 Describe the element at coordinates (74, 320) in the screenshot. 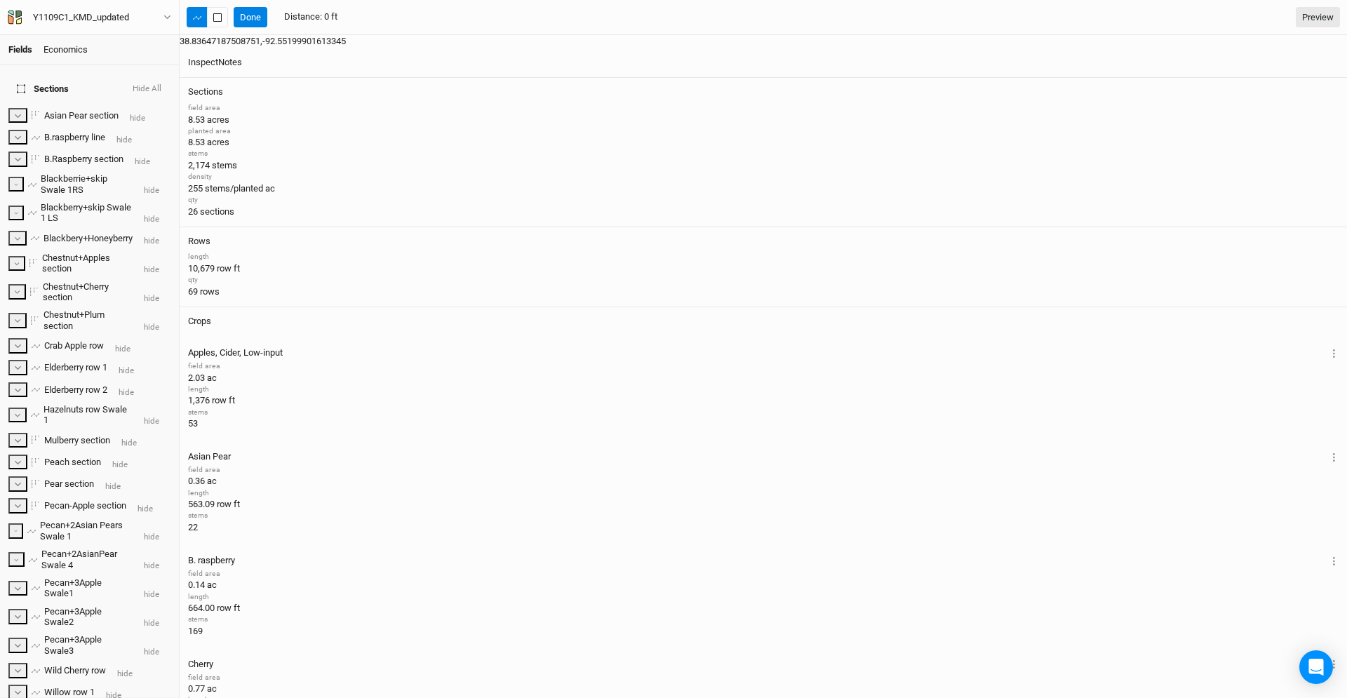

I see `span: Chestnut+Plum section` at that location.